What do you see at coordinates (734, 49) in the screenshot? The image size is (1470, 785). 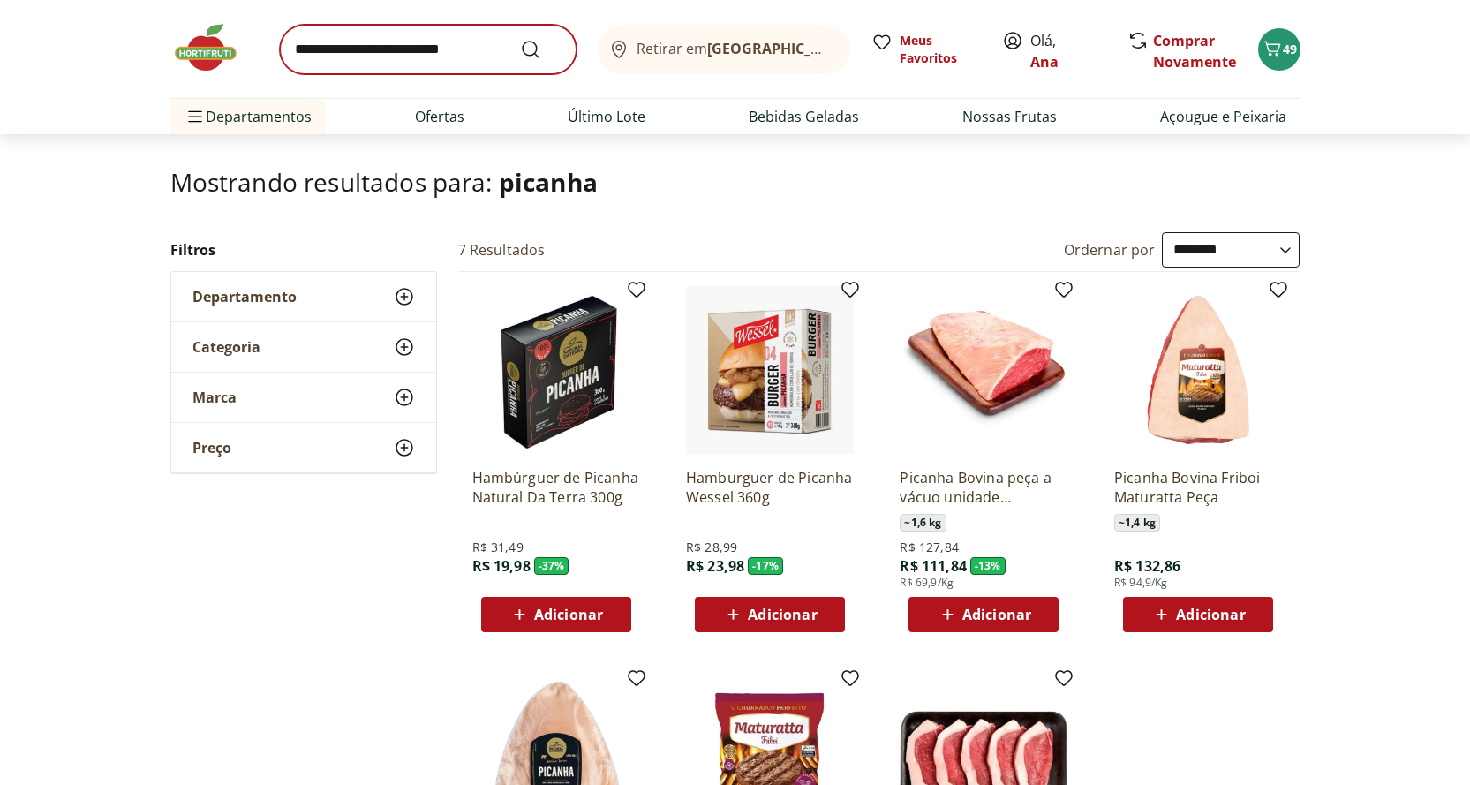 I see `span: Retirar em` at bounding box center [734, 49].